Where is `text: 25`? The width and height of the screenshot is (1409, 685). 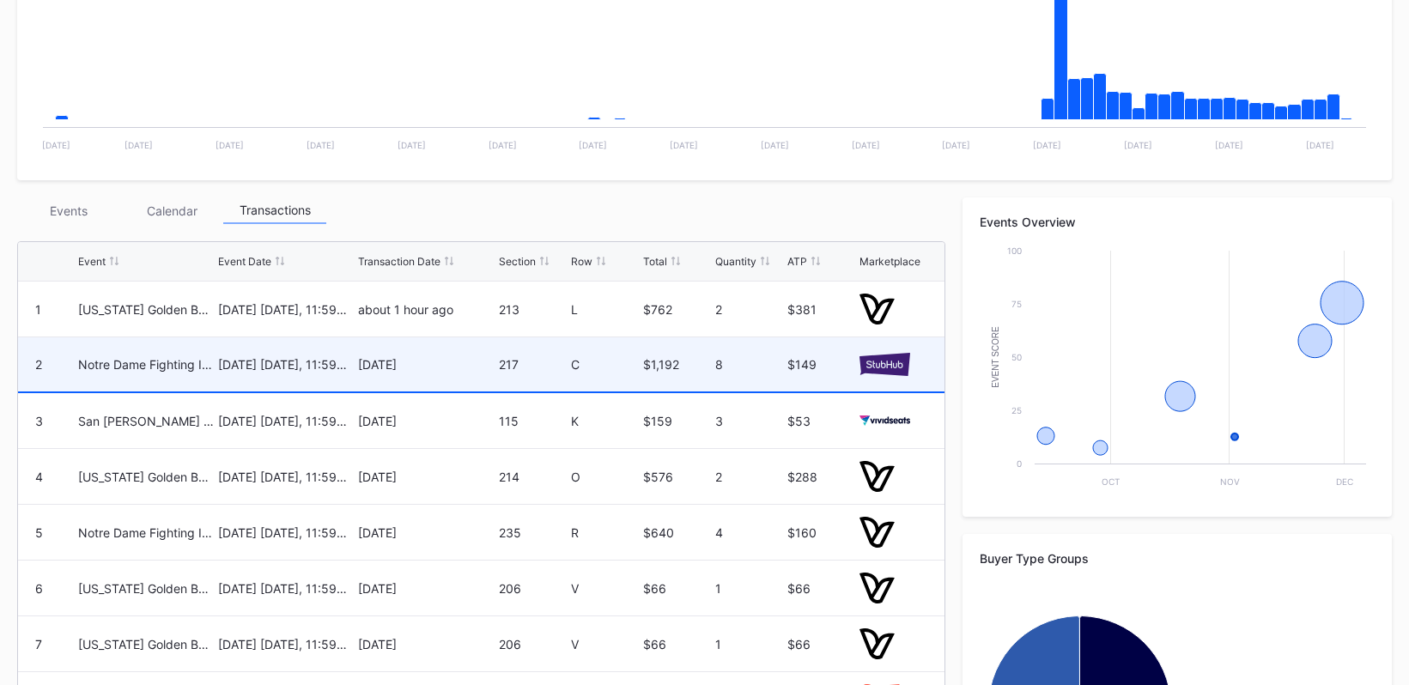
text: 25 is located at coordinates (1017, 410).